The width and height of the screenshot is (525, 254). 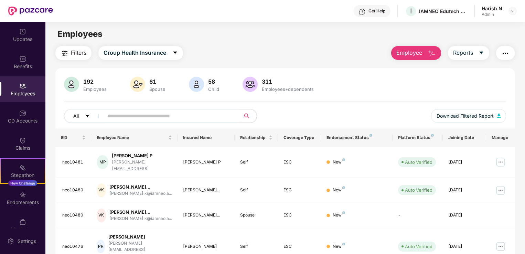 What do you see at coordinates (23, 140) in the screenshot?
I see `img: svg+xml;base64,PHN2ZyBpZD0iQ2xhaW0iIHhtbG5zPSJodHRwOi8vd3d3LnczLm9yZy8yMDAwL3N2ZyIgd2lkdGg9IjIwIi...` at bounding box center [23, 140].